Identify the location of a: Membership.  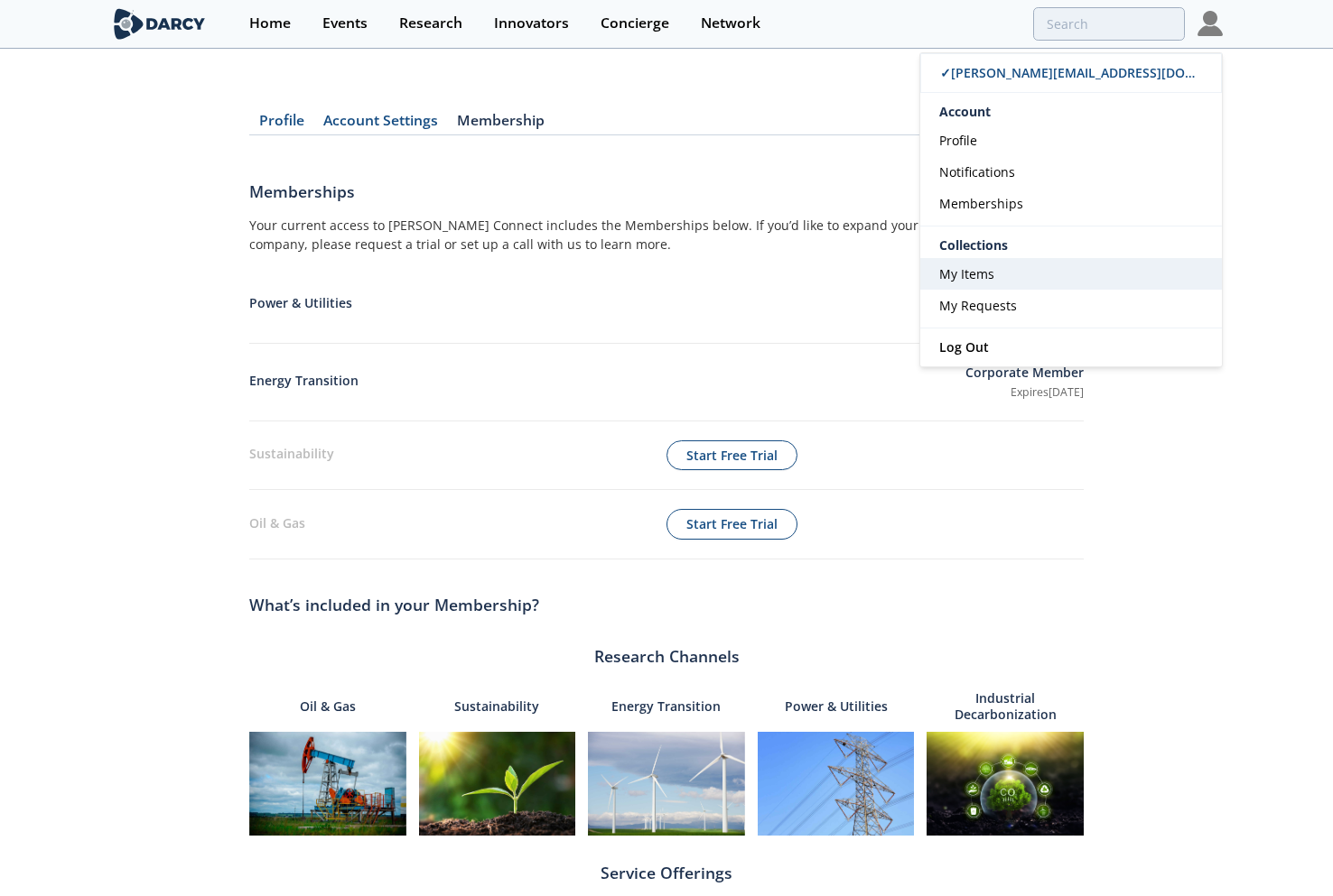
(501, 125).